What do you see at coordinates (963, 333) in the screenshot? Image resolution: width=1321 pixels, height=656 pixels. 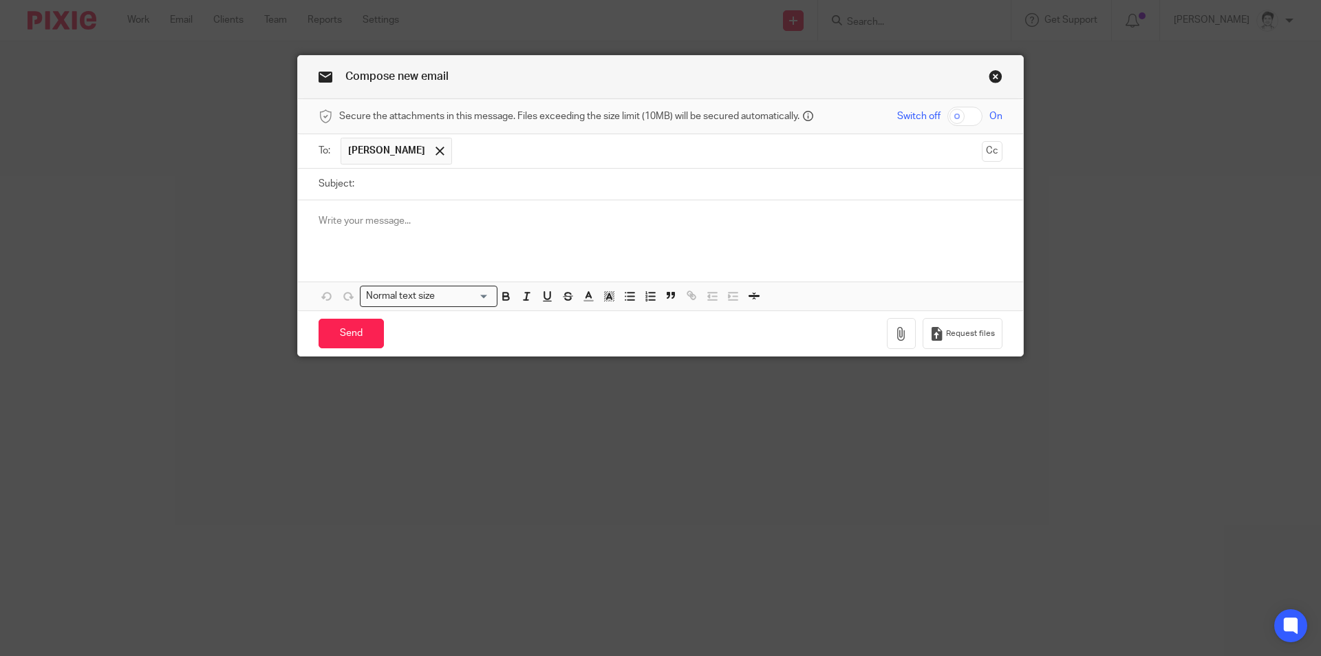 I see `button: Request files` at bounding box center [963, 333].